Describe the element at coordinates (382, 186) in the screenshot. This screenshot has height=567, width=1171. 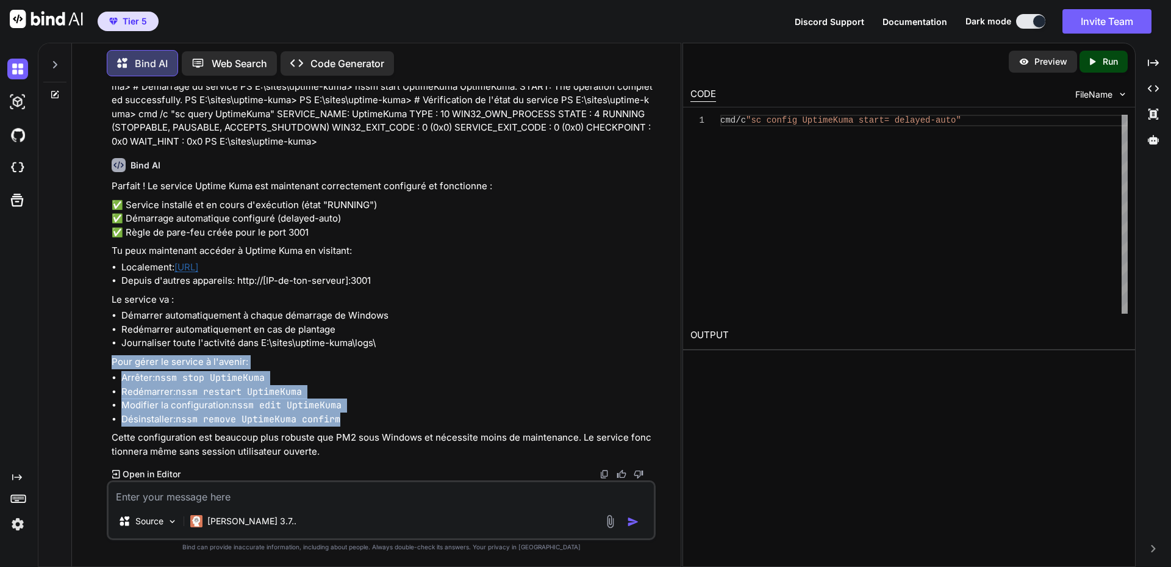
I see `p: Parfait ! Le service Uptime Kuma est maintenant correctement configuré et fonctionne :` at that location.